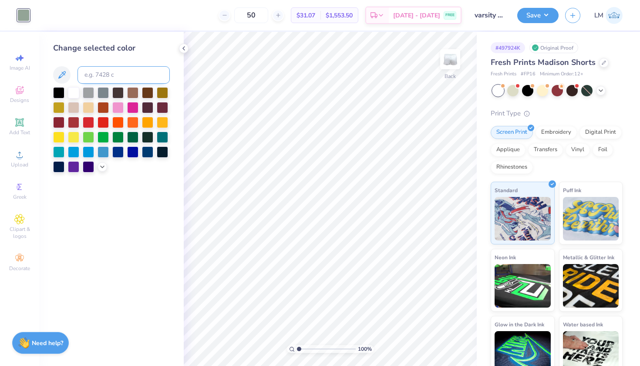  What do you see at coordinates (512, 167) in the screenshot?
I see `div: Rhinestones` at bounding box center [512, 167].